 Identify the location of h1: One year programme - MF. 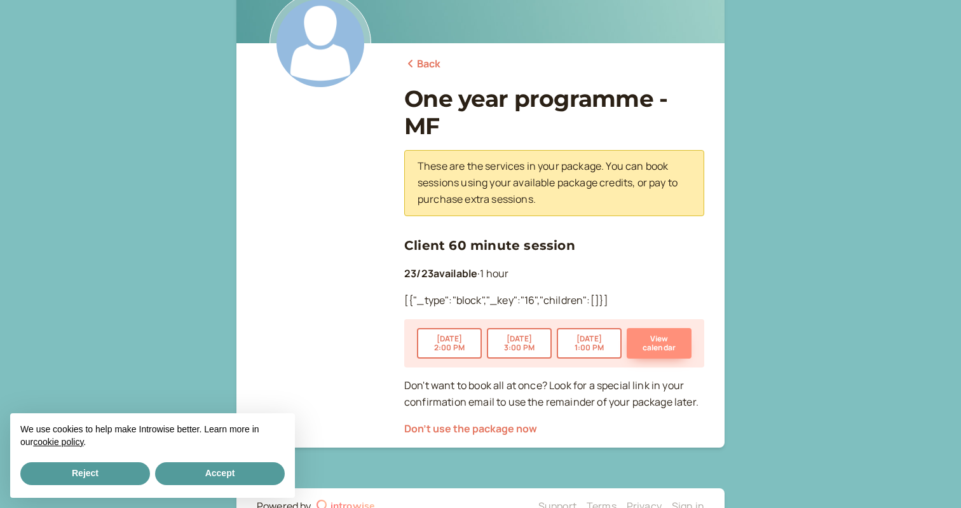
(554, 112).